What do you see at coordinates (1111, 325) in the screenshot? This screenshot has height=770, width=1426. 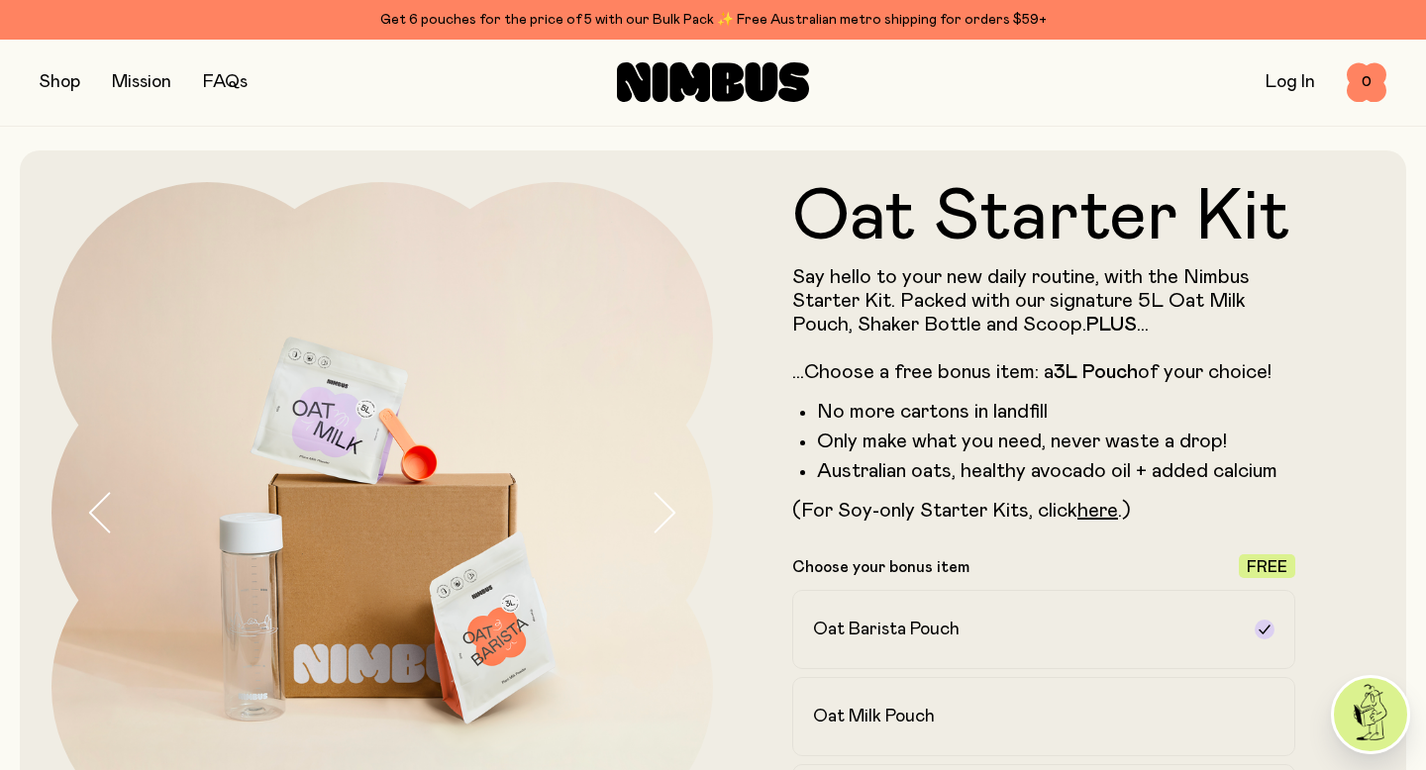 I see `strong: PLUS` at bounding box center [1111, 325].